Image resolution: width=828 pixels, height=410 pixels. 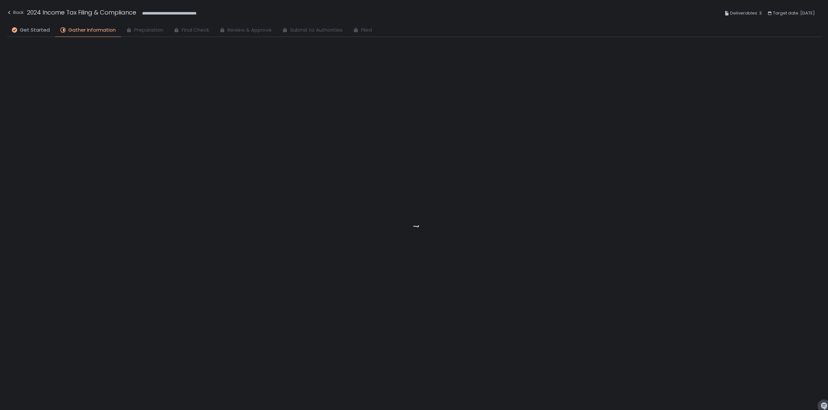 I want to click on span: Final Check, so click(x=195, y=30).